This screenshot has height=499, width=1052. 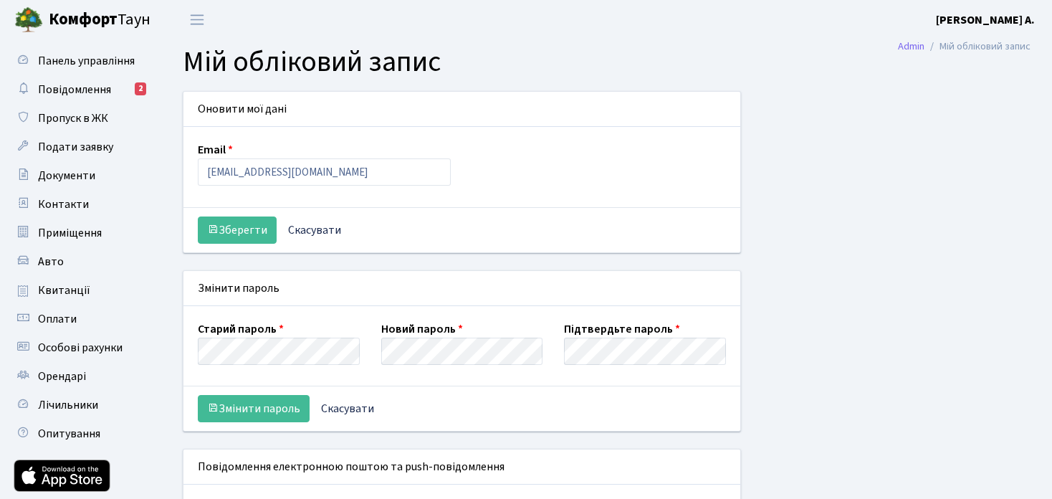 I want to click on span: Пропуск в ЖК, so click(x=73, y=118).